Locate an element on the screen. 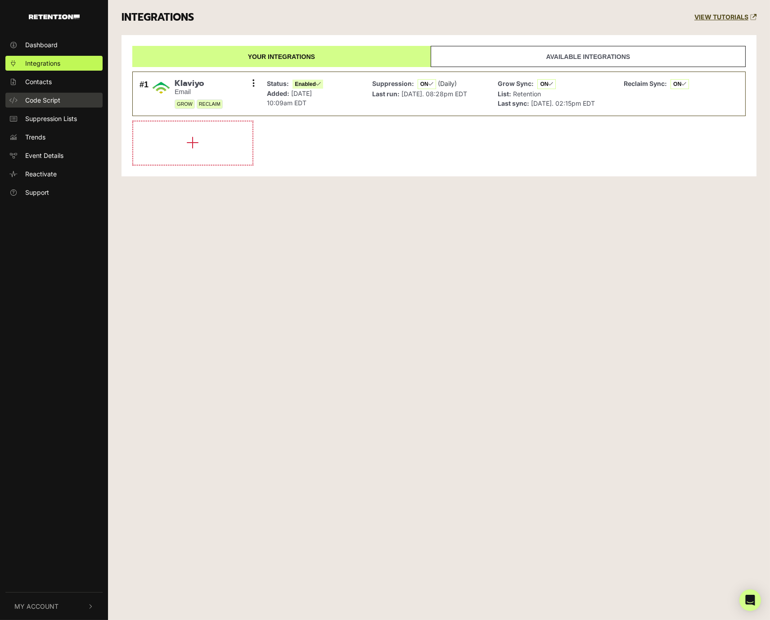 The width and height of the screenshot is (770, 620). a: Reactivate is located at coordinates (54, 174).